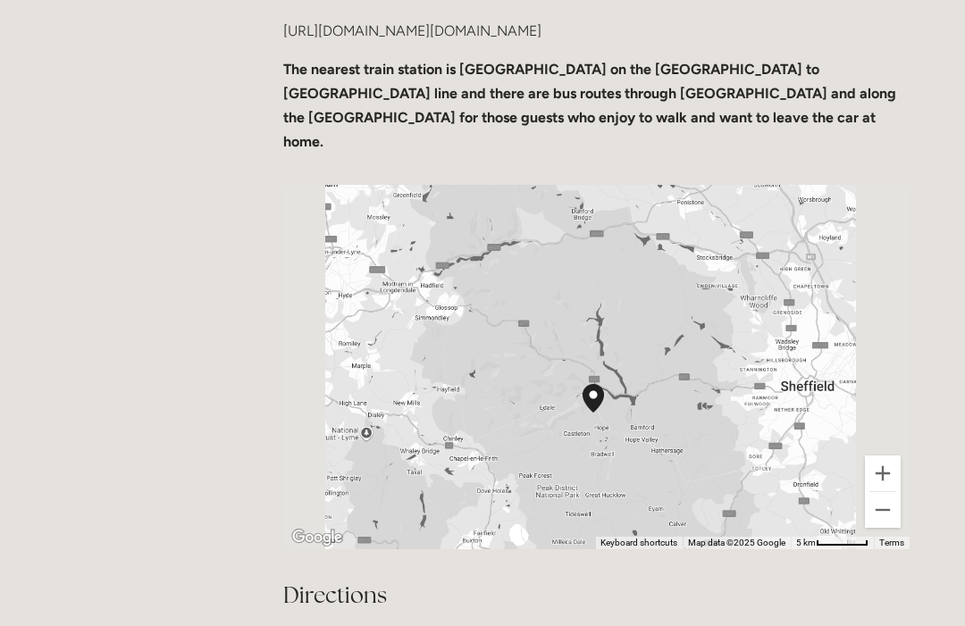 This screenshot has width=965, height=626. Describe the element at coordinates (883, 474) in the screenshot. I see `button: Zoom in` at that location.